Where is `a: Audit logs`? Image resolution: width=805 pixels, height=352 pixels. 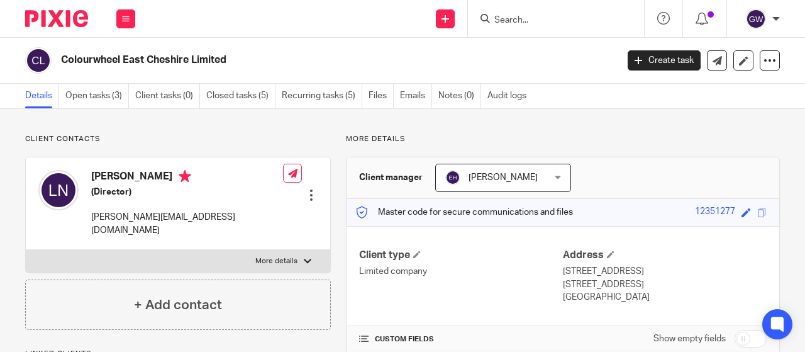 a: Audit logs is located at coordinates (510, 96).